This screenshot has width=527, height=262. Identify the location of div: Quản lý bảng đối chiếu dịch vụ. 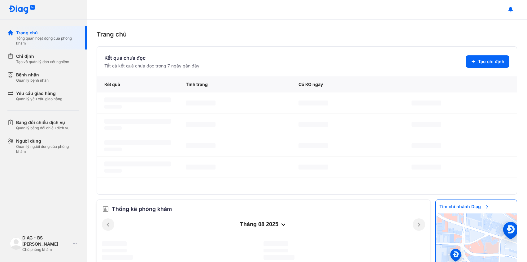
(43, 128).